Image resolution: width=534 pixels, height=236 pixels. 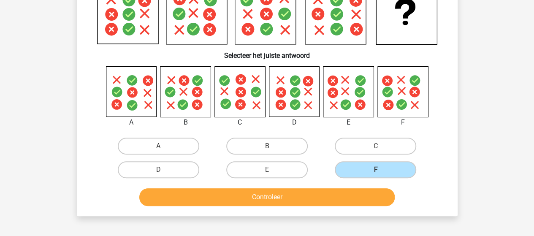 What do you see at coordinates (267, 170) in the screenshot?
I see `label: E` at bounding box center [267, 170].